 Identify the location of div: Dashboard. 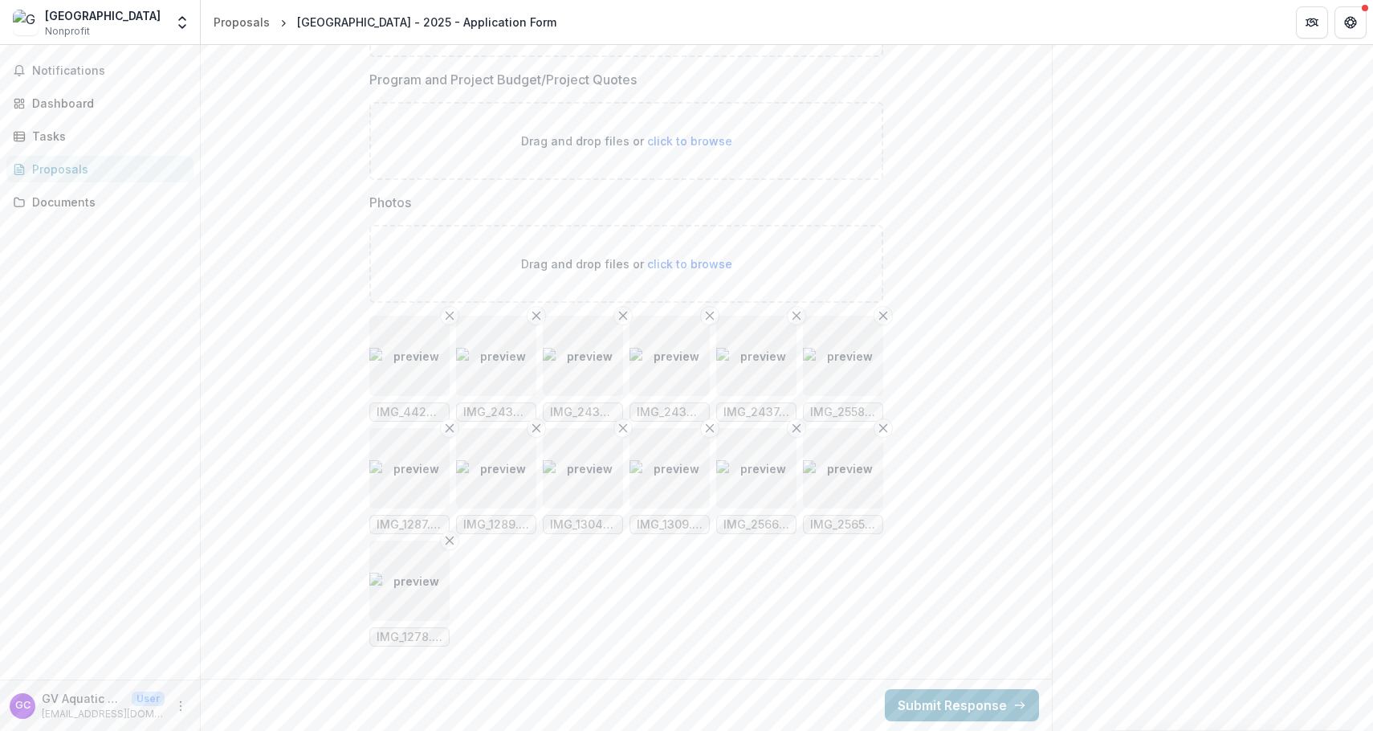
(106, 103).